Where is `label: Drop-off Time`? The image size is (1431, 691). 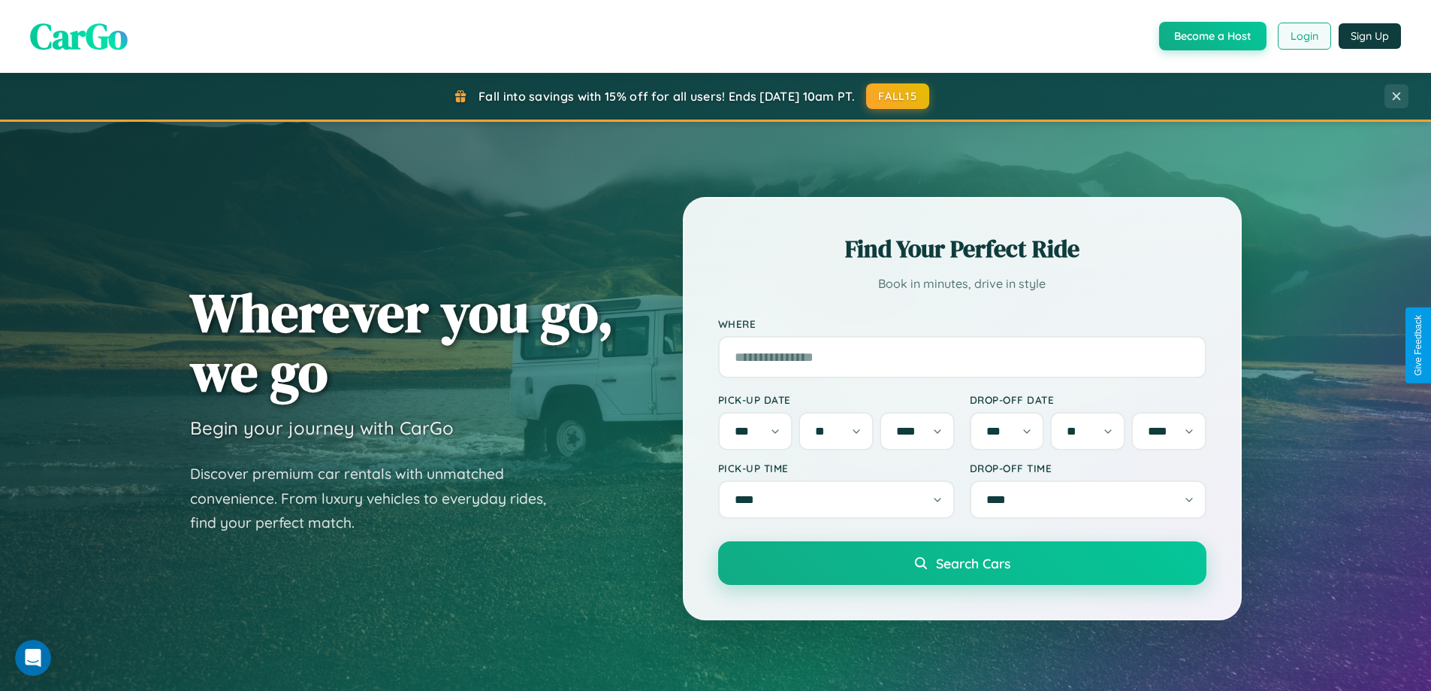 label: Drop-off Time is located at coordinates (1088, 467).